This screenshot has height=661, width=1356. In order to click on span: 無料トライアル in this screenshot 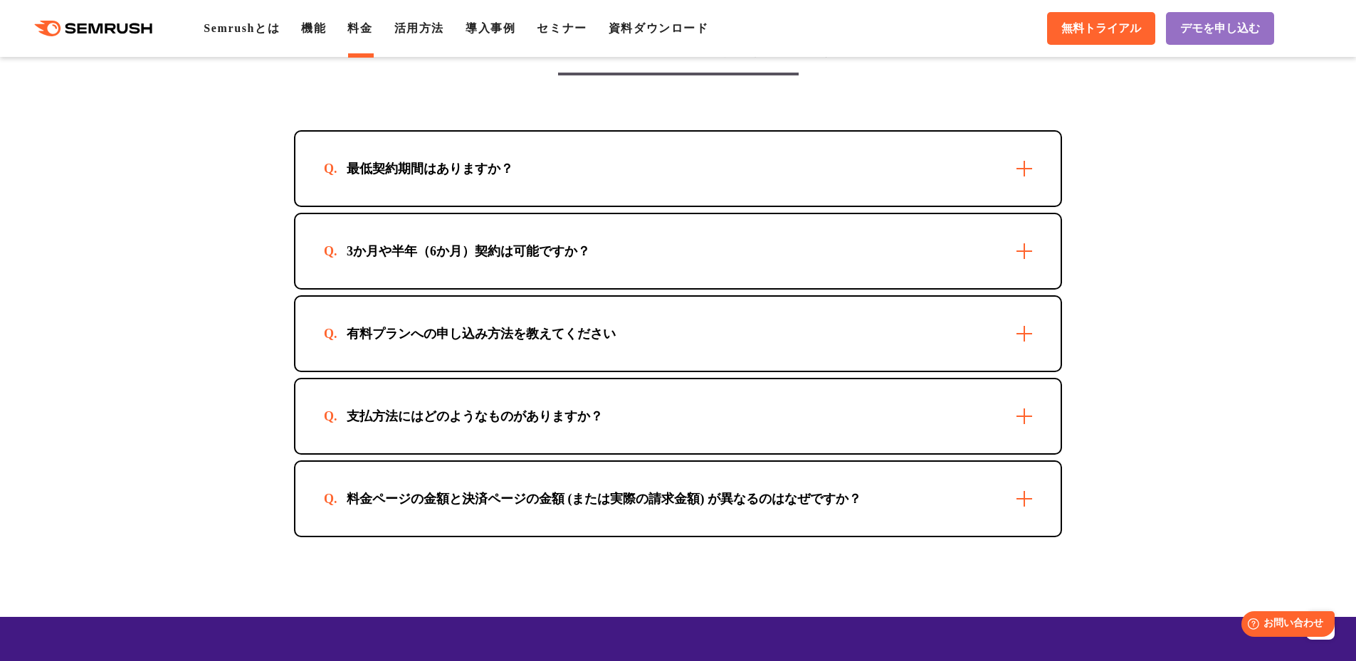, I will do `click(1101, 28)`.